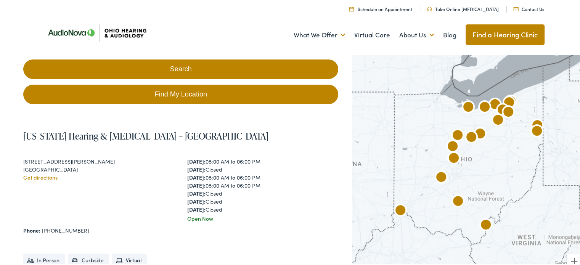 The width and height of the screenshot is (580, 265). What do you see at coordinates (181, 93) in the screenshot?
I see `a: Find My Location` at bounding box center [181, 93].